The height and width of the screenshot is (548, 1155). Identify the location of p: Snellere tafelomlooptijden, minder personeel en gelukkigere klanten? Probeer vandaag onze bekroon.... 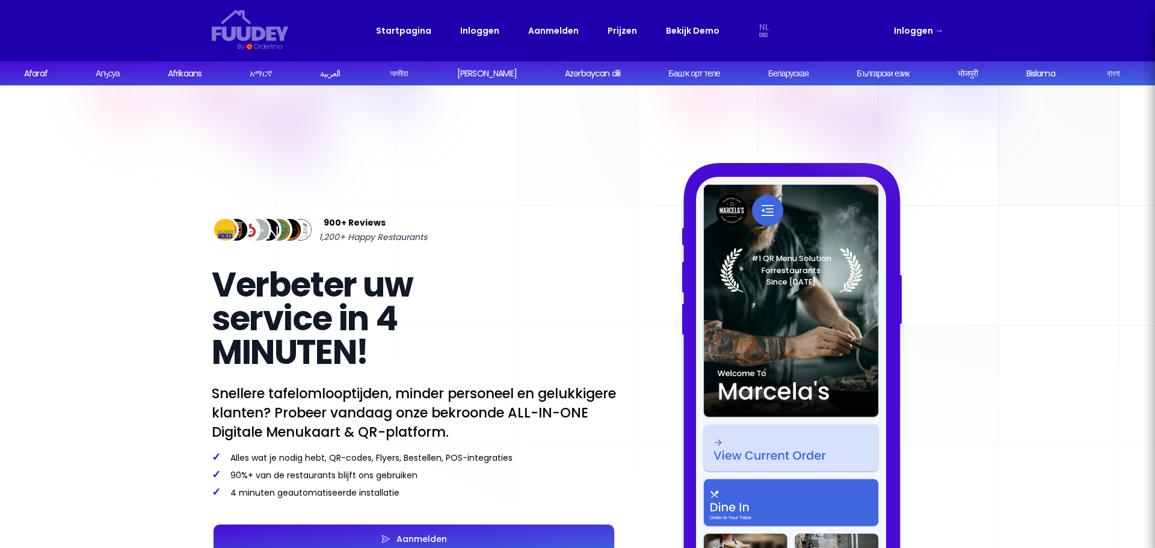
(414, 413).